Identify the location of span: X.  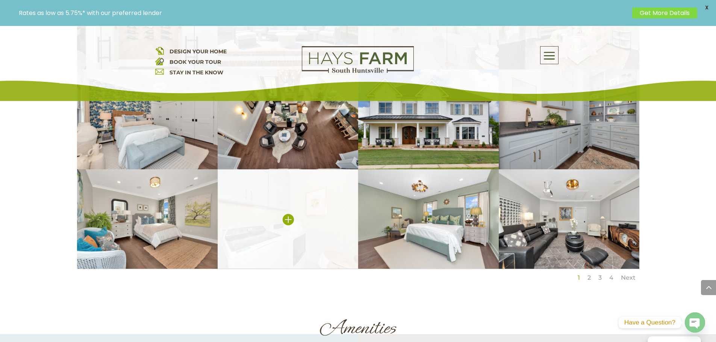
(707, 8).